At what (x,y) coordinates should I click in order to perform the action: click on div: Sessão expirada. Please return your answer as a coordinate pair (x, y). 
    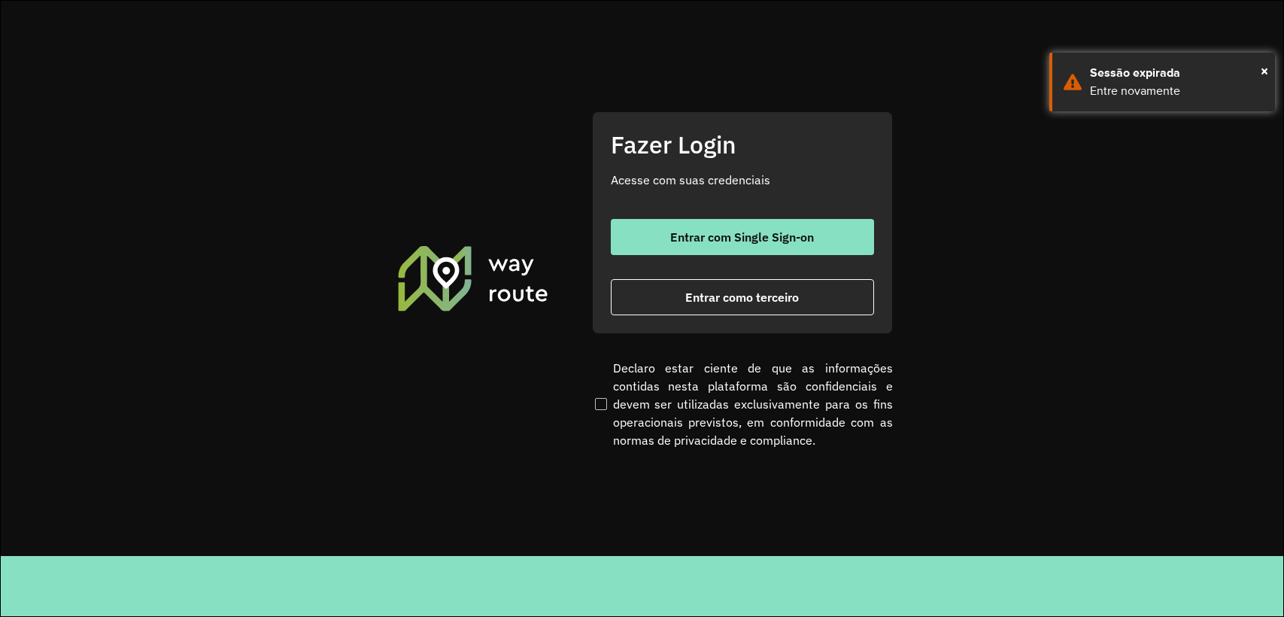
    Looking at the image, I should click on (1176, 73).